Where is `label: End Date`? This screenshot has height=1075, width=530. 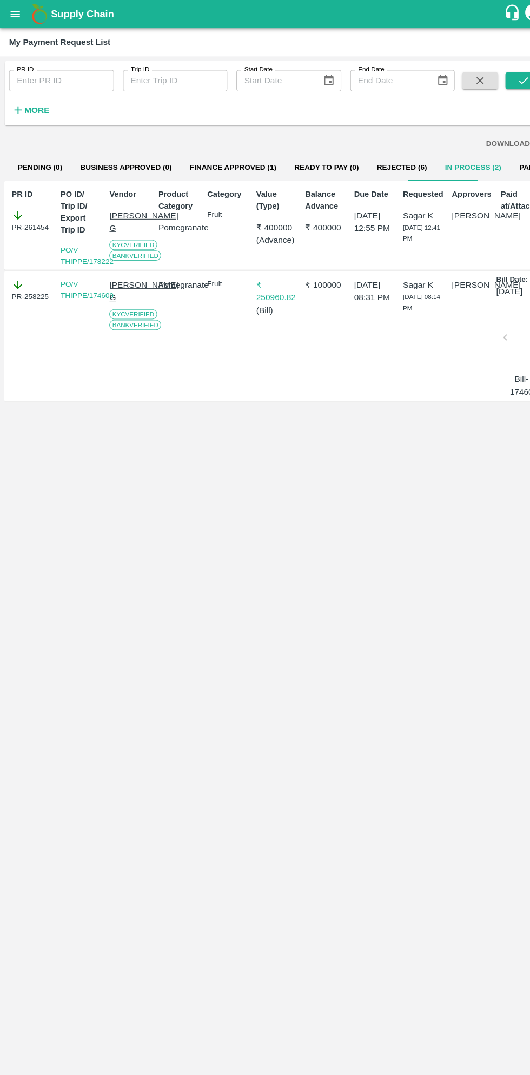 label: End Date is located at coordinates (356, 66).